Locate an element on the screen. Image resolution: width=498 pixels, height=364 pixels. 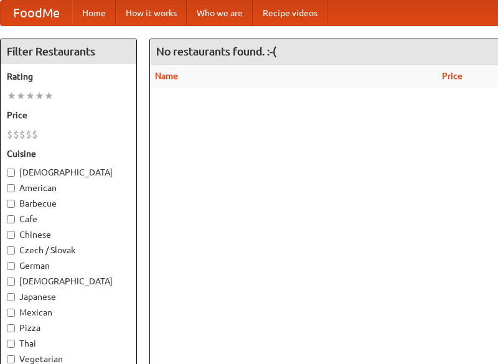
input: American is located at coordinates (11, 188).